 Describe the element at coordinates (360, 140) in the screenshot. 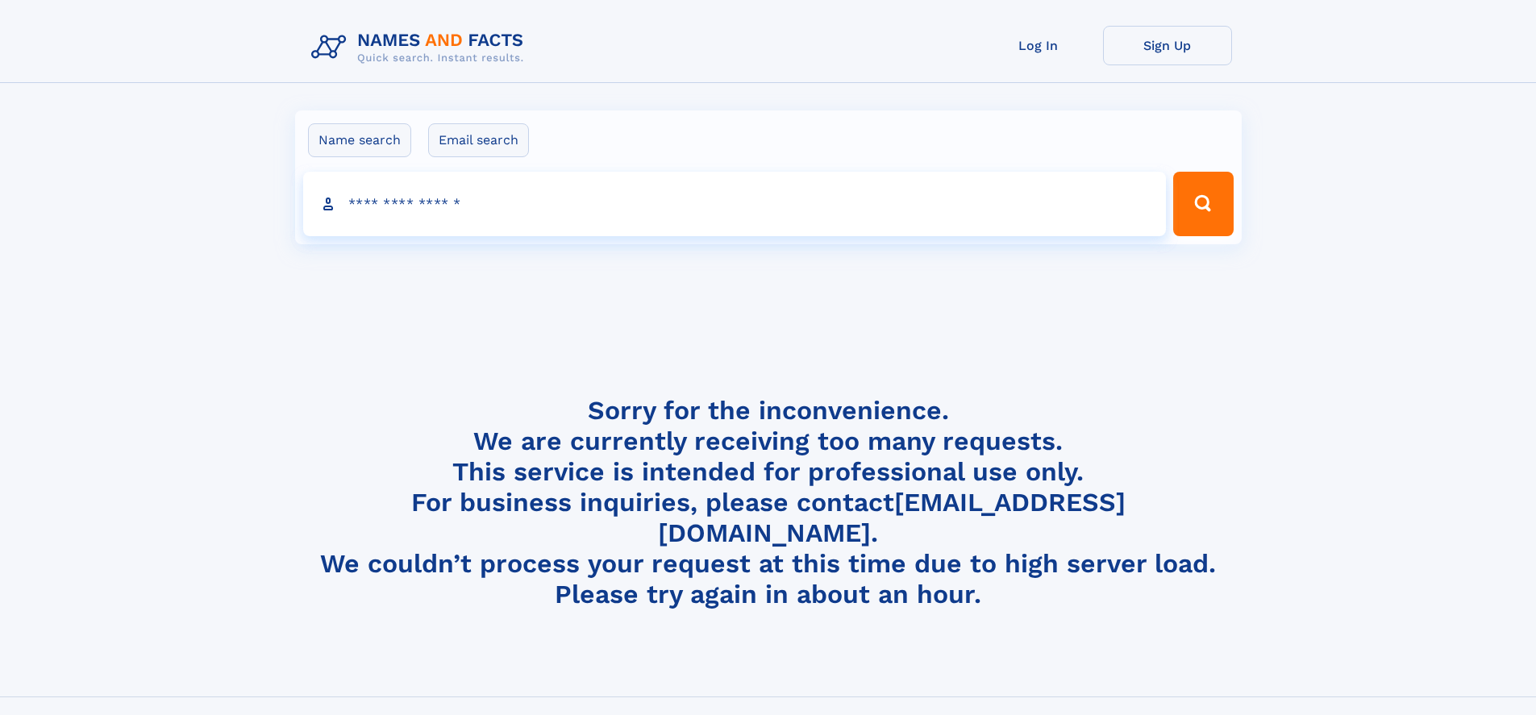

I see `label: Name search` at that location.